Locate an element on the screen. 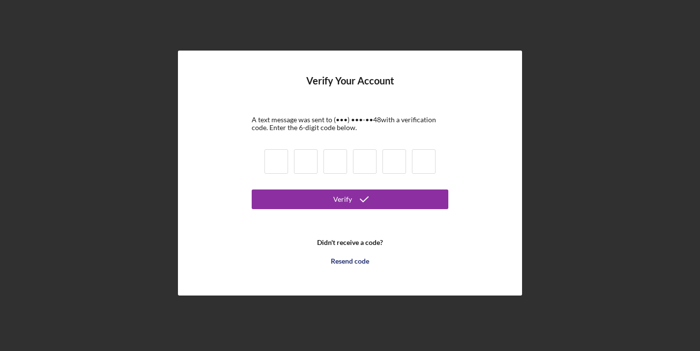 The height and width of the screenshot is (351, 700). button: Resend code is located at coordinates (350, 262).